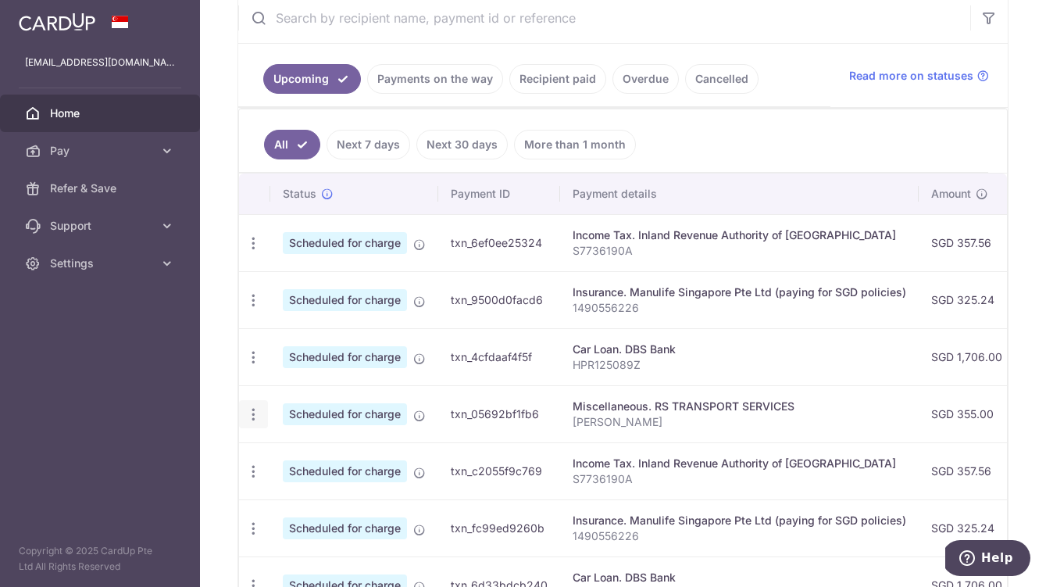  I want to click on td: txn_4cfdaaf4f5f, so click(499, 356).